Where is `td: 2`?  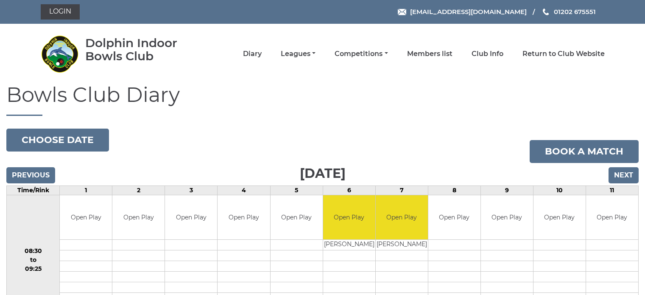 td: 2 is located at coordinates (139, 190).